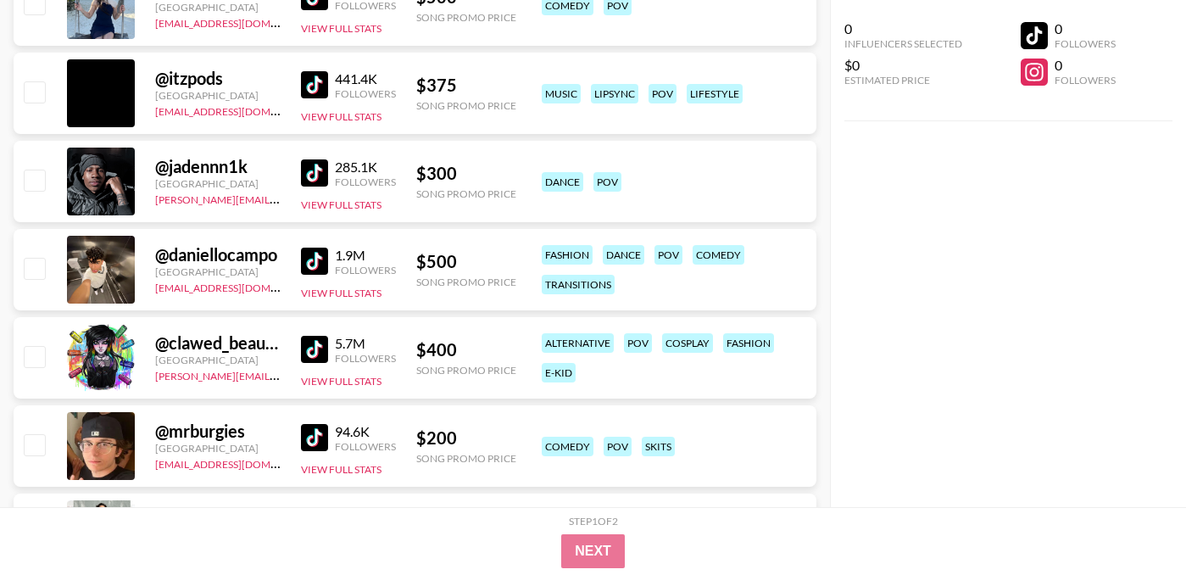 The width and height of the screenshot is (1186, 575). I want to click on div: lipsync, so click(614, 93).